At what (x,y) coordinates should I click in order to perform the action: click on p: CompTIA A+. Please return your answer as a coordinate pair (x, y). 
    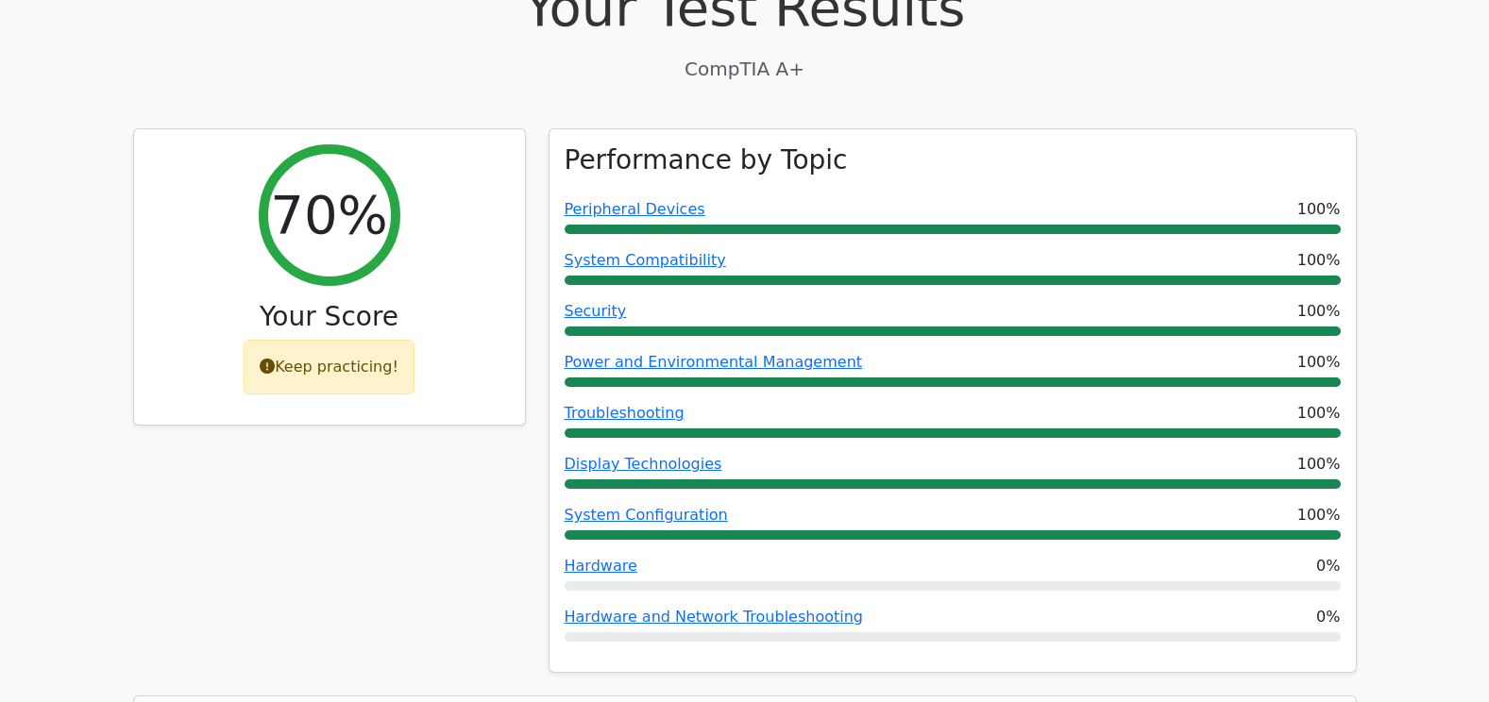
    Looking at the image, I should click on (745, 69).